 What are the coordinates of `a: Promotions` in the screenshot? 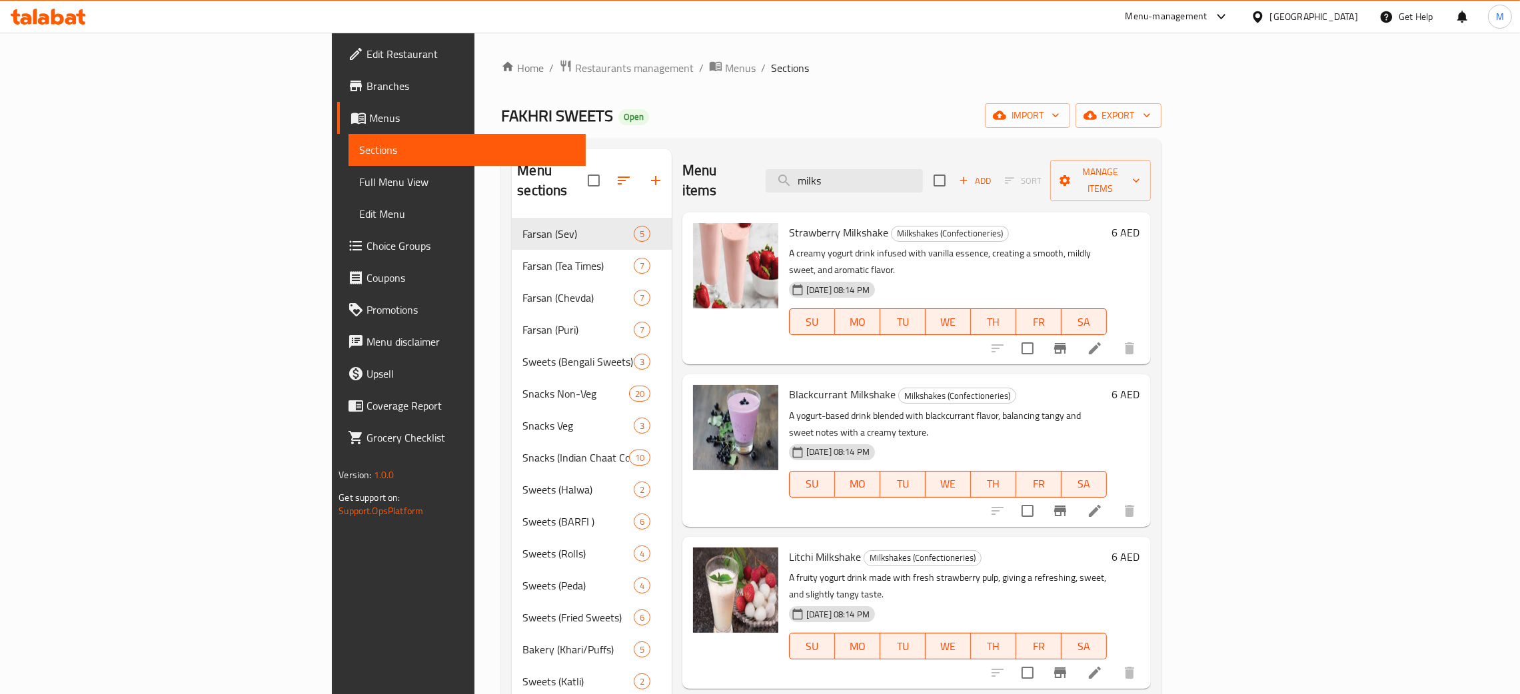 It's located at (461, 310).